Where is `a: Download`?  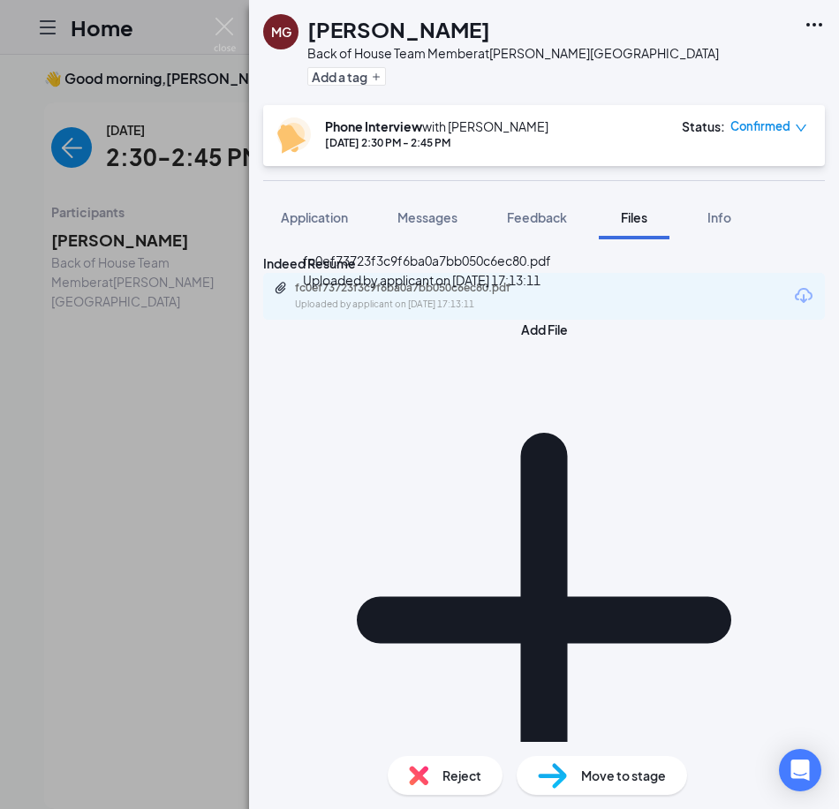
a: Download is located at coordinates (804, 296).